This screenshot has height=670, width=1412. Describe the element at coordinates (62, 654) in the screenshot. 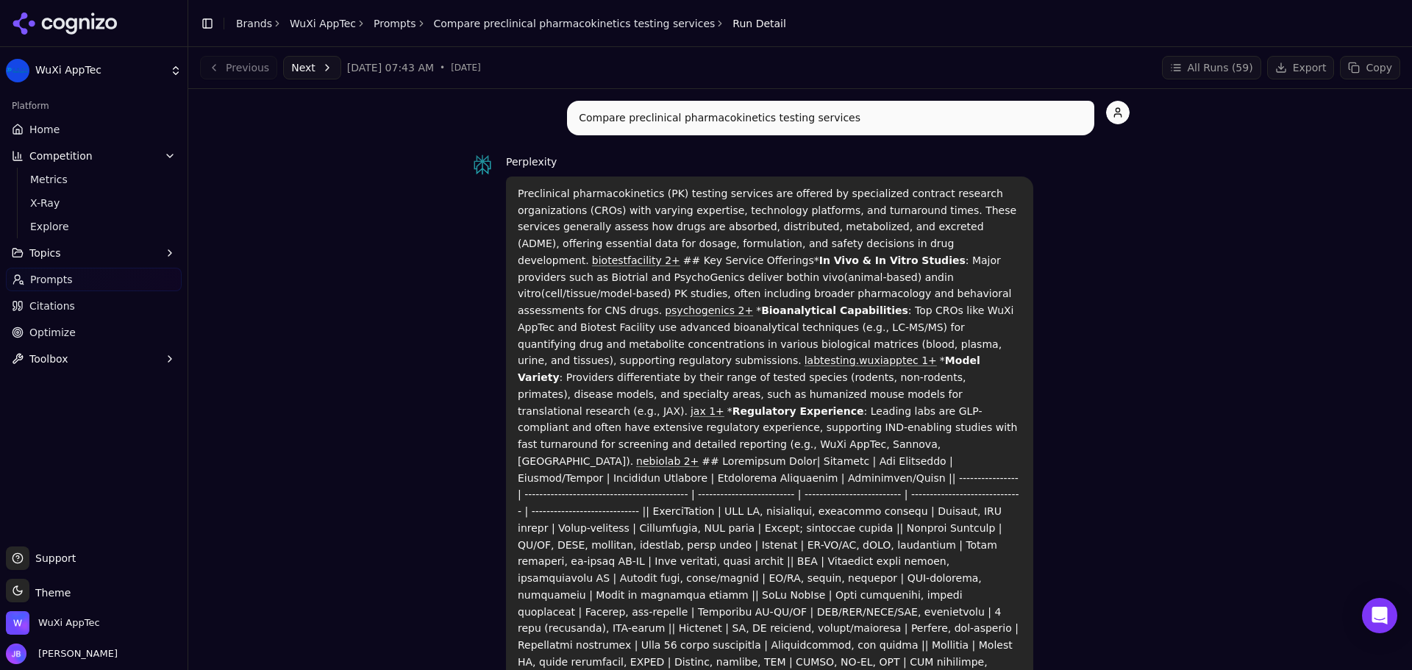

I see `button: Open user button` at that location.